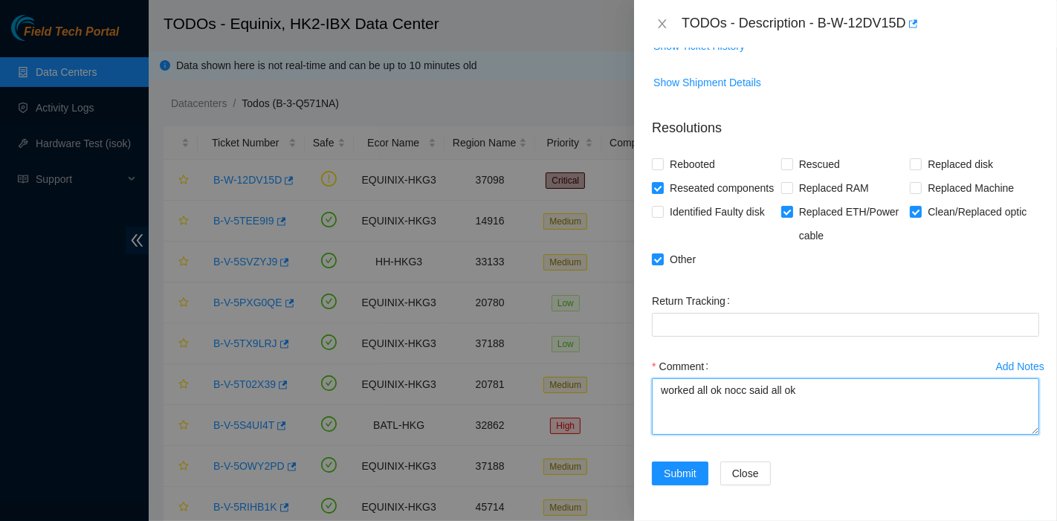 This screenshot has width=1057, height=521. I want to click on span: Replaced disk, so click(960, 164).